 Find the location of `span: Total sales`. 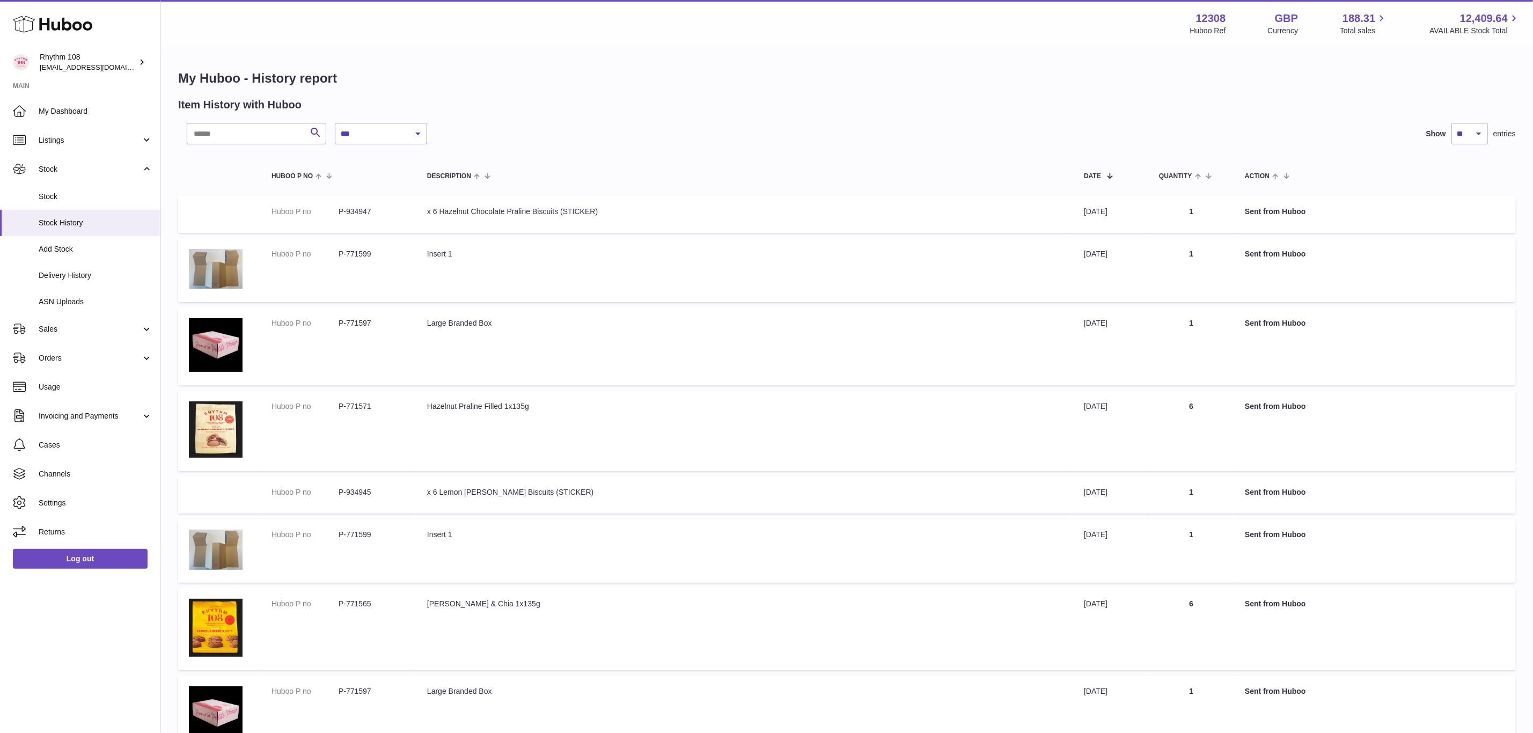

span: Total sales is located at coordinates (1363, 31).